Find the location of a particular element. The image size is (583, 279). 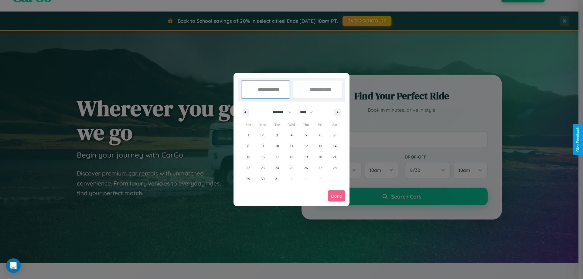

button: 23 is located at coordinates (262, 168).